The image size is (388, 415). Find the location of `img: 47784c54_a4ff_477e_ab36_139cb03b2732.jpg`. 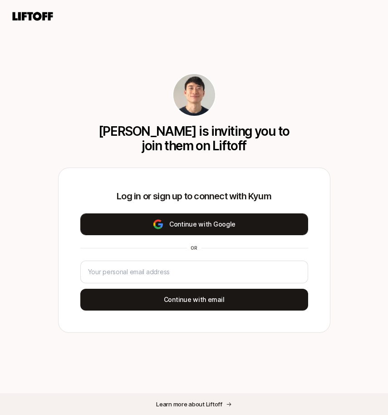

img: 47784c54_a4ff_477e_ab36_139cb03b2732.jpg is located at coordinates (194, 95).